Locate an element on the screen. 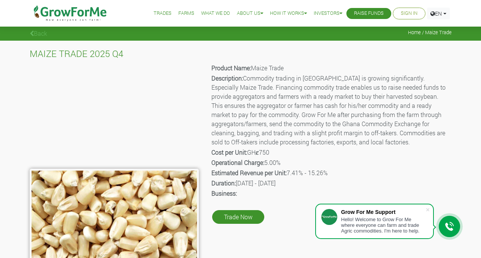 This screenshot has width=481, height=258. a: Trades is located at coordinates (162, 13).